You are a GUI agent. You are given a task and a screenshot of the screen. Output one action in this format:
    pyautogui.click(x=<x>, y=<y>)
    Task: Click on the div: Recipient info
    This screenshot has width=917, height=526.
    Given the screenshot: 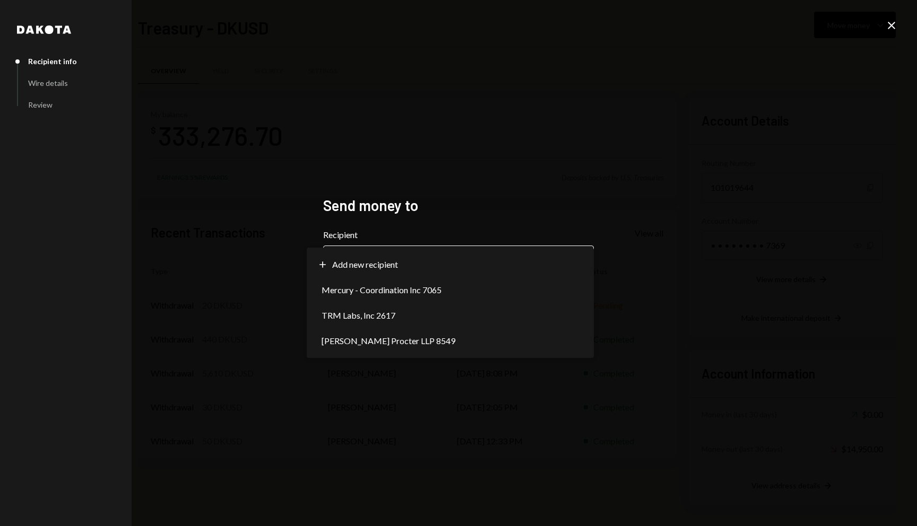 What is the action you would take?
    pyautogui.click(x=53, y=61)
    